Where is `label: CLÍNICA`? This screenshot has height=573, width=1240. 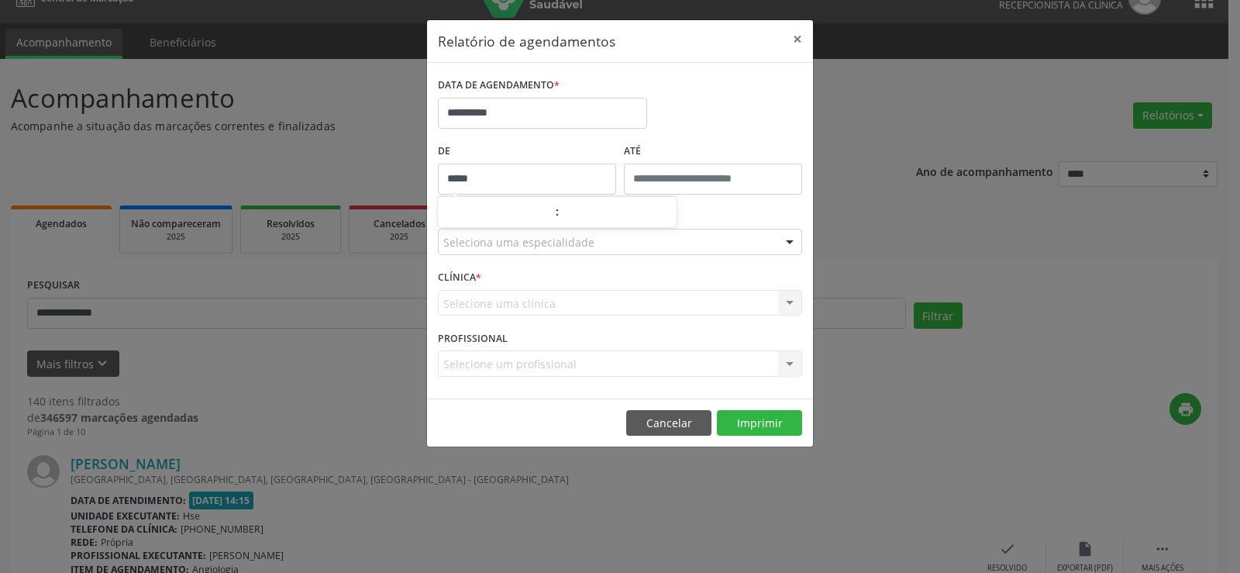
label: CLÍNICA is located at coordinates (459, 277).